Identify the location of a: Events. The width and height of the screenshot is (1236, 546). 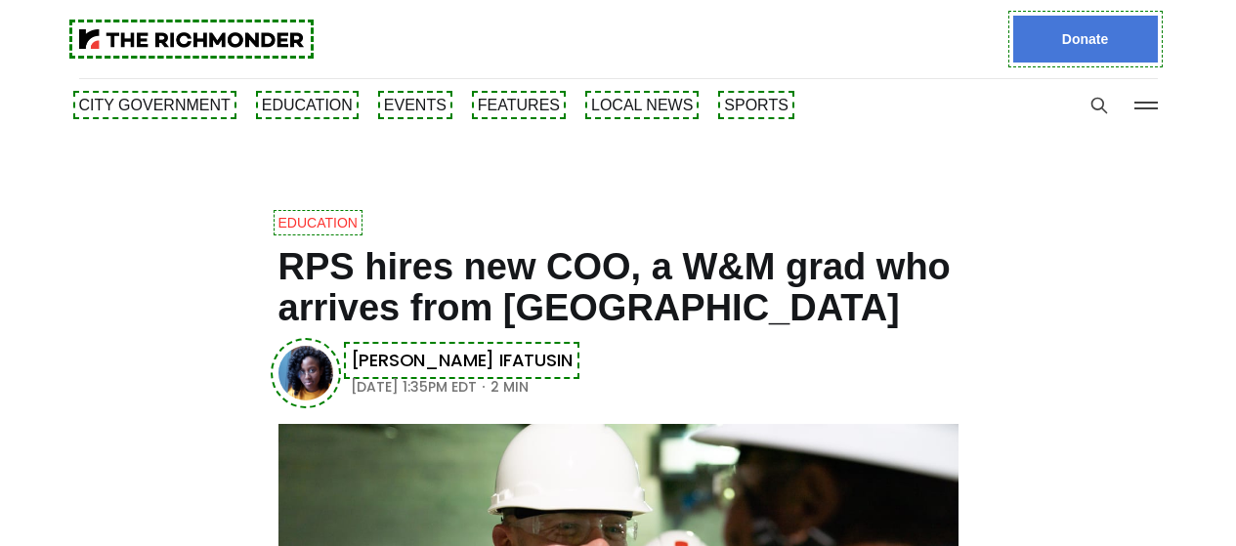
(407, 105).